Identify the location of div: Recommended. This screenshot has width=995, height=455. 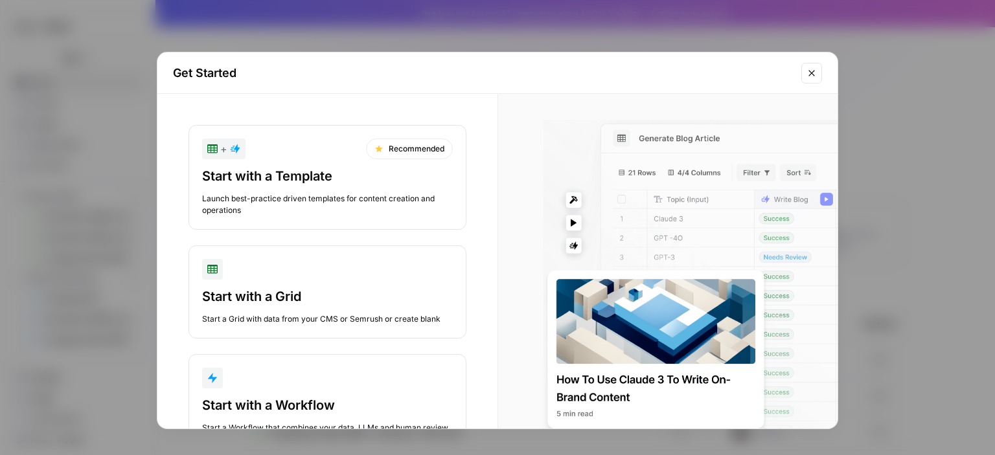
(409, 149).